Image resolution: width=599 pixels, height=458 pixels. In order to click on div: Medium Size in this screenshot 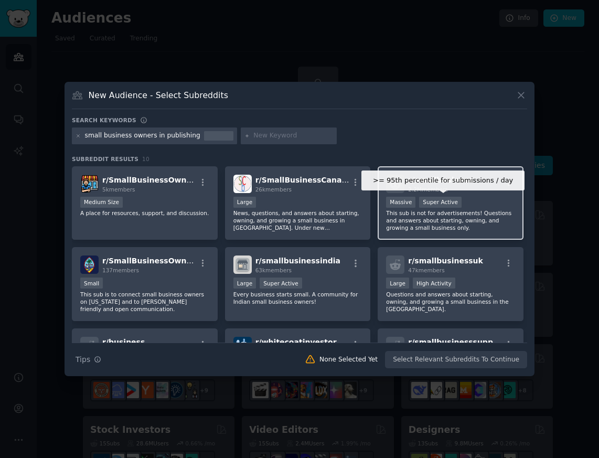, I will do `click(101, 202)`.